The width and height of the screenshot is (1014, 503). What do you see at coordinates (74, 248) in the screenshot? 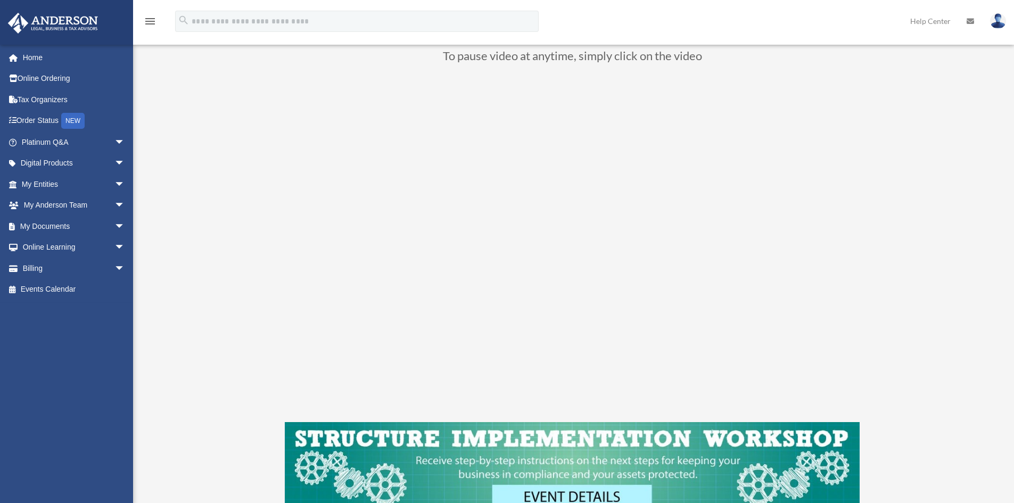
I see `a: Online Learningarrow_drop_down` at bounding box center [74, 248].